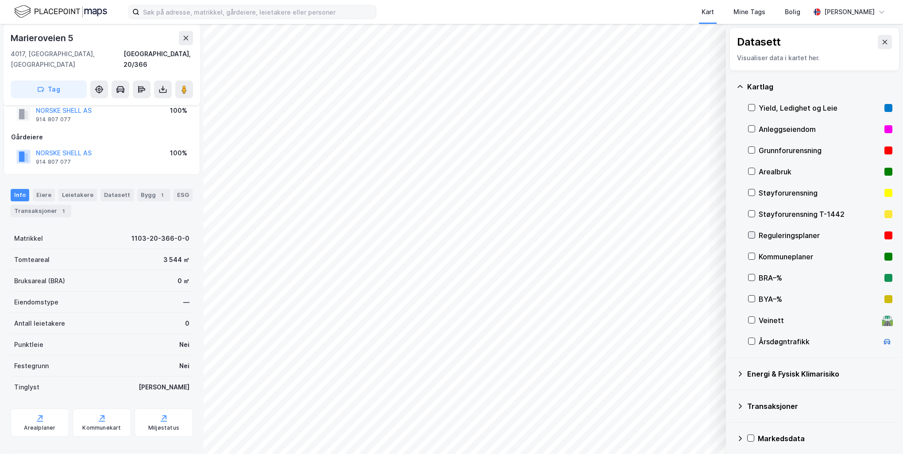 The width and height of the screenshot is (903, 454). Describe the element at coordinates (183, 195) in the screenshot. I see `div: ESG` at that location.